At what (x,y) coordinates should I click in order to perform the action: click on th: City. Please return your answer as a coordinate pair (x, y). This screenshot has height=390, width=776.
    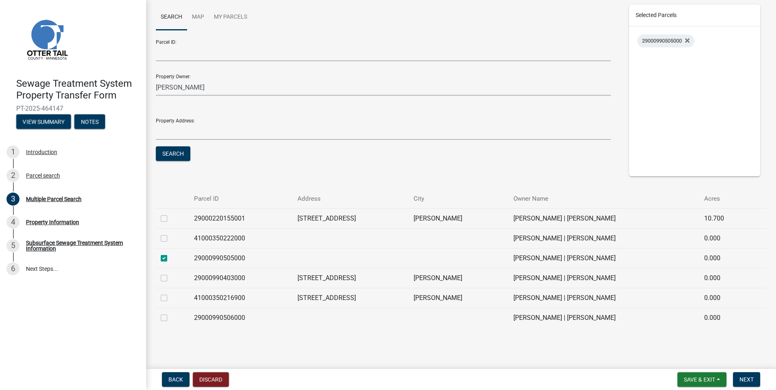
    Looking at the image, I should click on (458, 199).